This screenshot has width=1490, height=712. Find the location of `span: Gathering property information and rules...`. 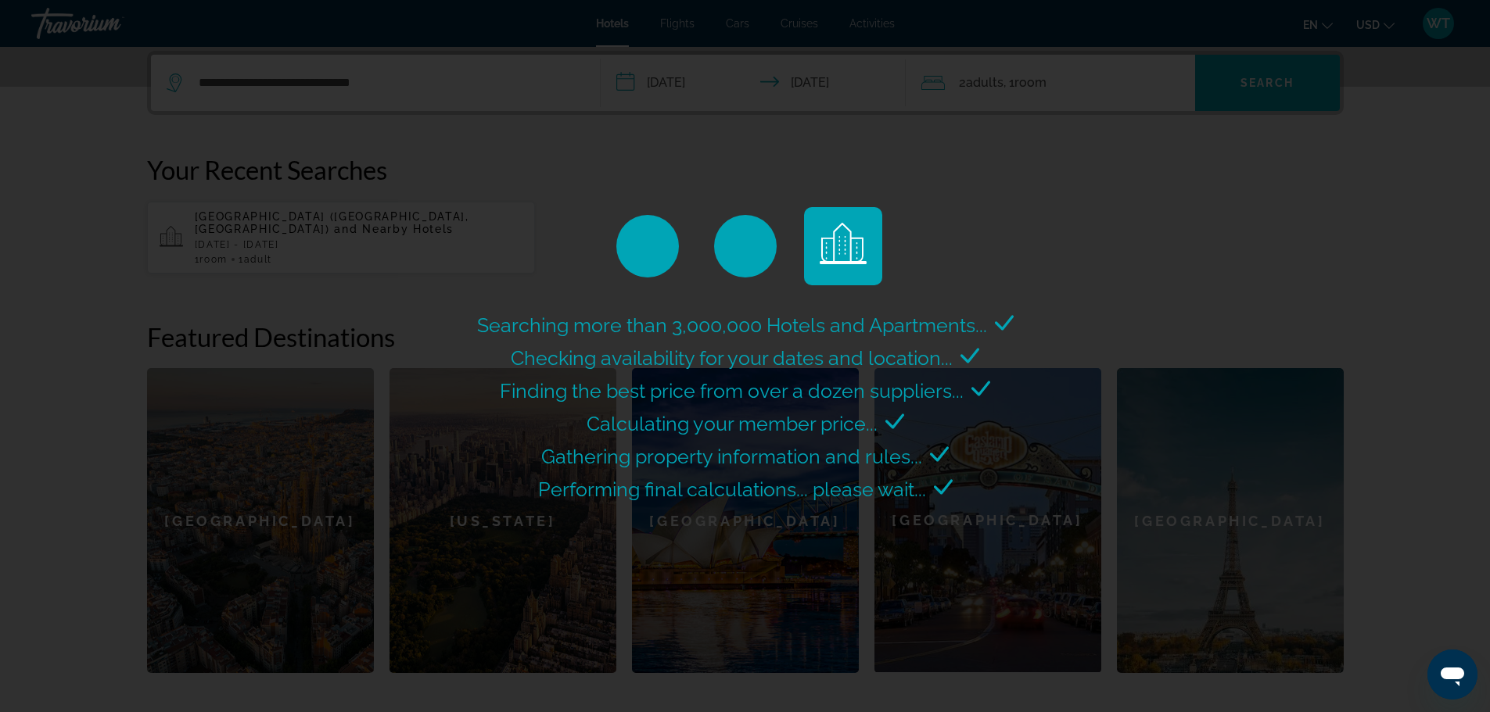

span: Gathering property information and rules... is located at coordinates (731, 457).